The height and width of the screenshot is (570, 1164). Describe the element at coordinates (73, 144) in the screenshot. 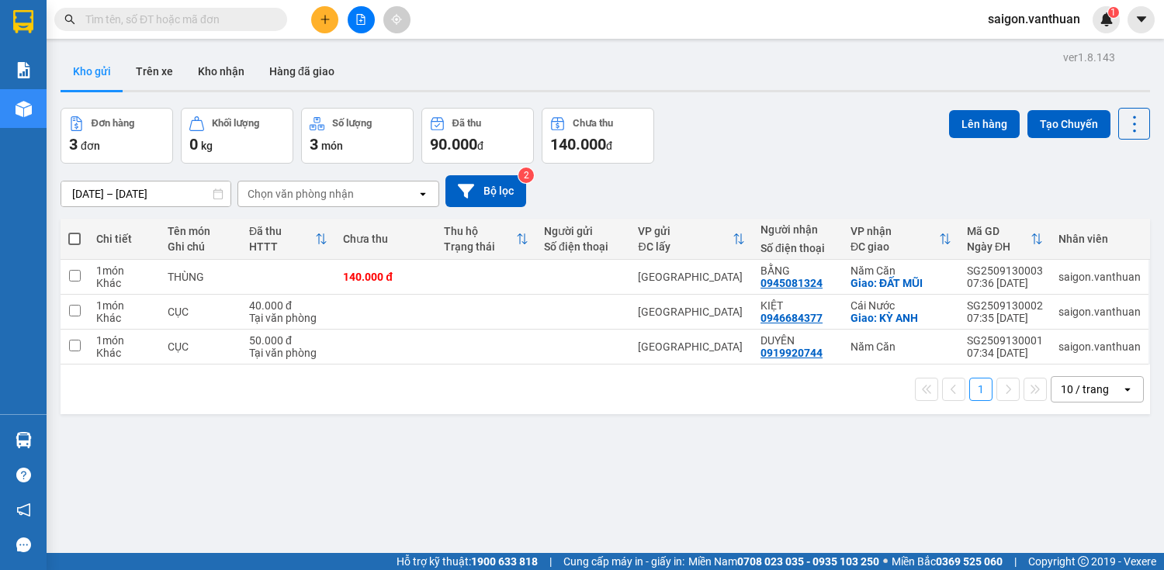

I see `span: 3` at that location.